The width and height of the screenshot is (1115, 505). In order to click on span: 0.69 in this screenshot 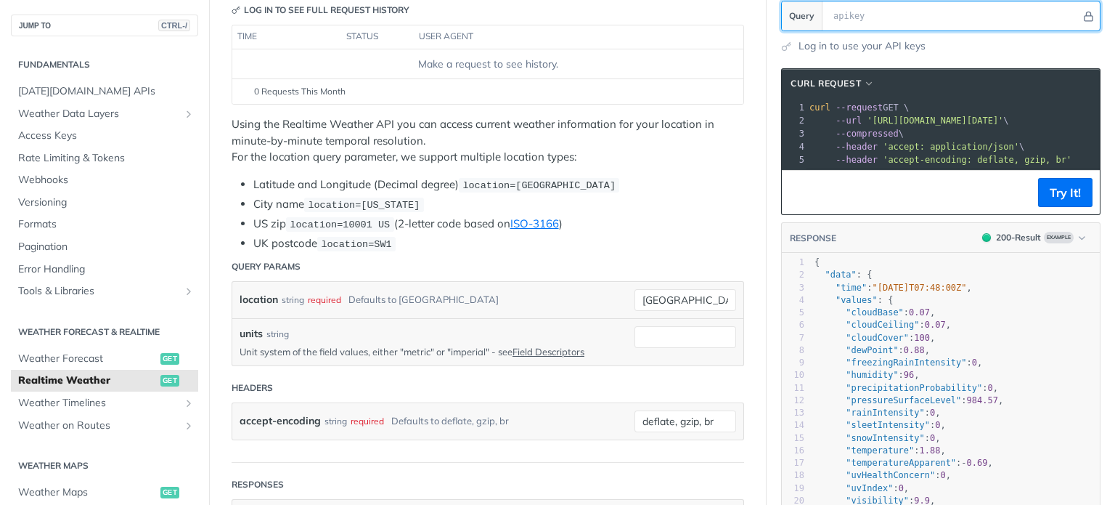, I will do `click(977, 462)`.